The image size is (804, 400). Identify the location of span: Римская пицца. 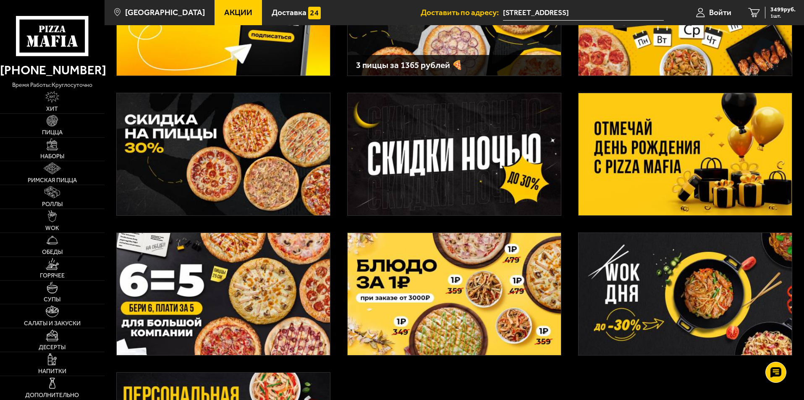
(52, 180).